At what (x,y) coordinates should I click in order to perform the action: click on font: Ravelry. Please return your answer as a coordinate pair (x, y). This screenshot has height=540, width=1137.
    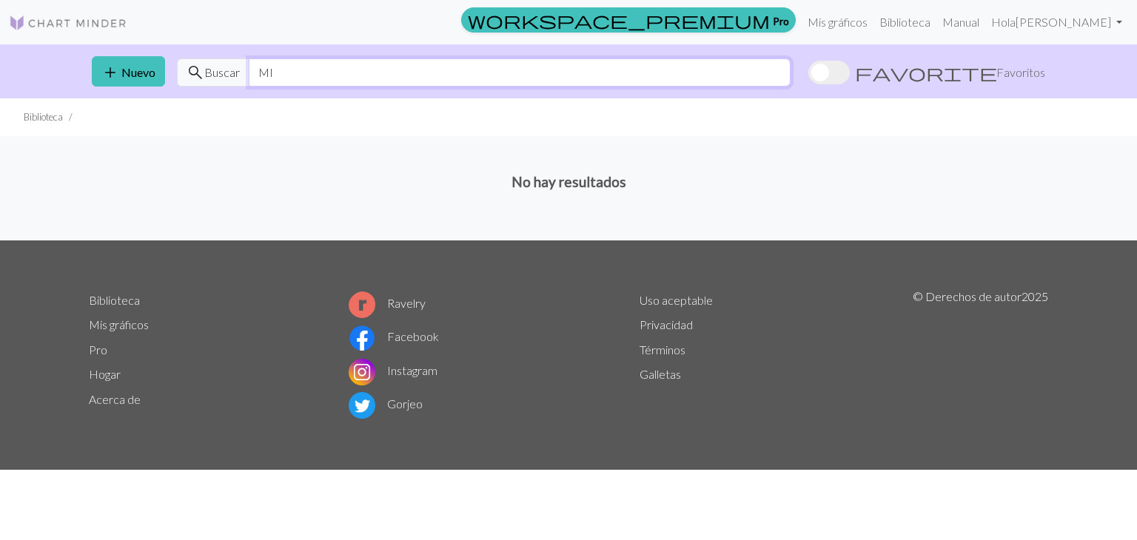
    Looking at the image, I should click on (406, 303).